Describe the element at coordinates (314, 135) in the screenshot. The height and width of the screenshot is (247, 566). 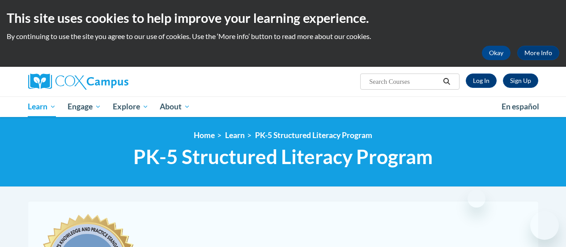
I see `a: PK-5 Structured Literacy Program` at that location.